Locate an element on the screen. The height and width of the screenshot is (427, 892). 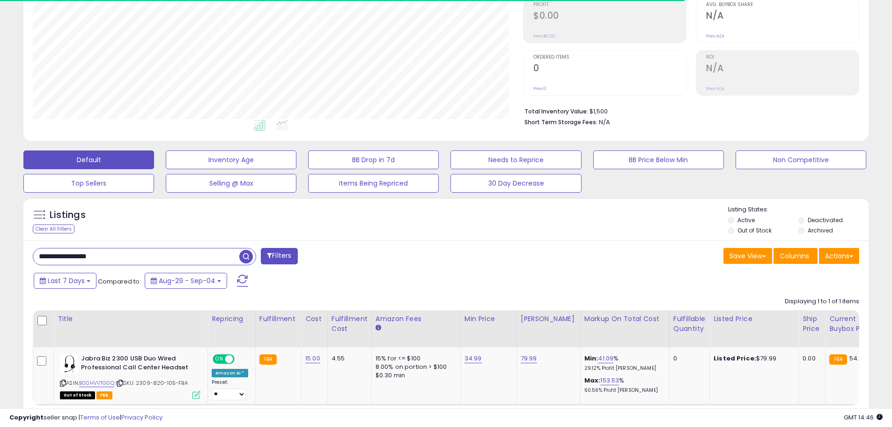
a: 41.09 is located at coordinates (606, 358).